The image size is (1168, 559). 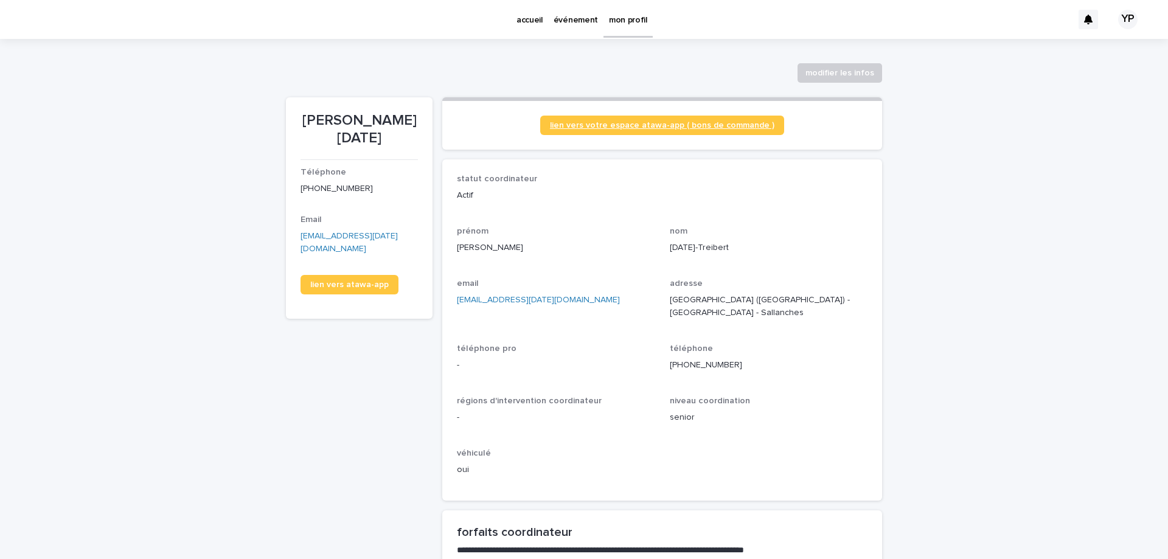 What do you see at coordinates (311, 220) in the screenshot?
I see `span: Email` at bounding box center [311, 220].